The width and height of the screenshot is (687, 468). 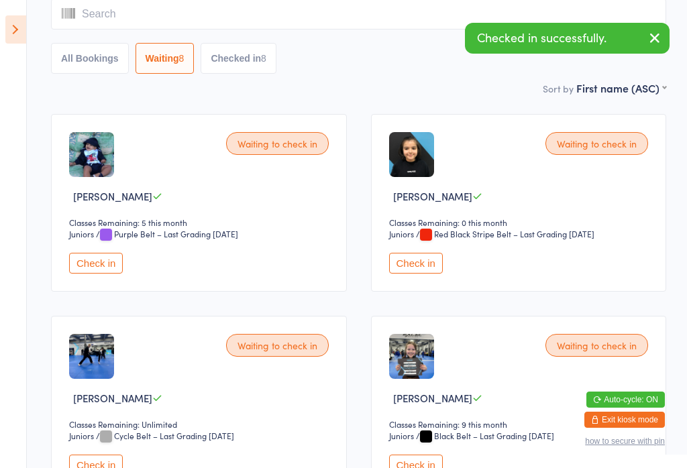 I want to click on button: All Bookings, so click(x=90, y=58).